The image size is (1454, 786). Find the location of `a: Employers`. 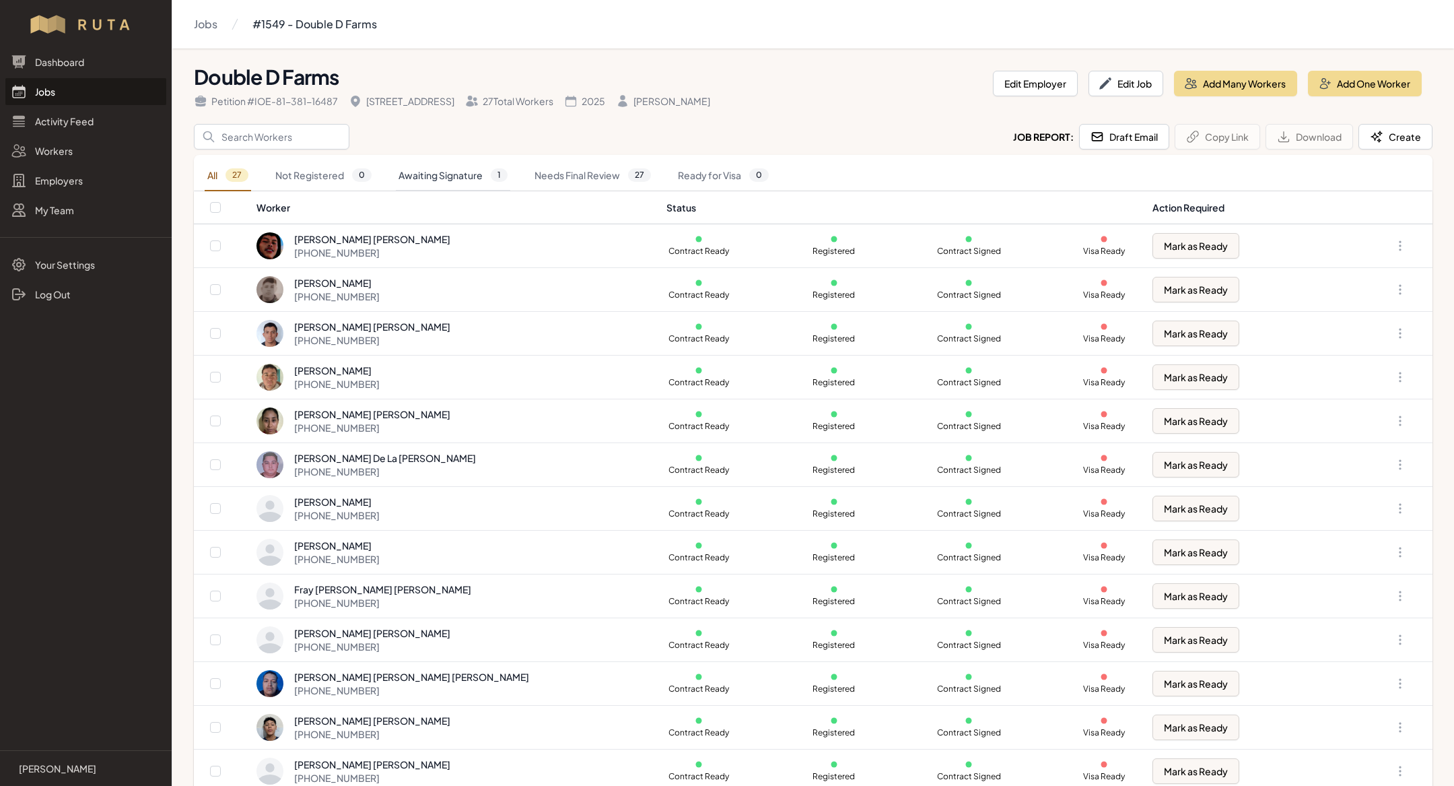

a: Employers is located at coordinates (86, 180).